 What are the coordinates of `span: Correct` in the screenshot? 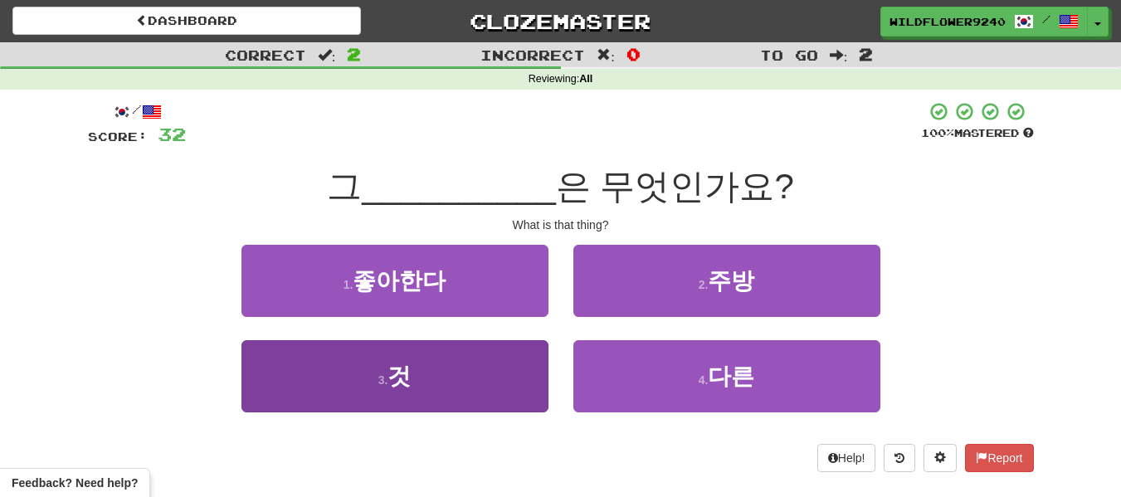 It's located at (266, 55).